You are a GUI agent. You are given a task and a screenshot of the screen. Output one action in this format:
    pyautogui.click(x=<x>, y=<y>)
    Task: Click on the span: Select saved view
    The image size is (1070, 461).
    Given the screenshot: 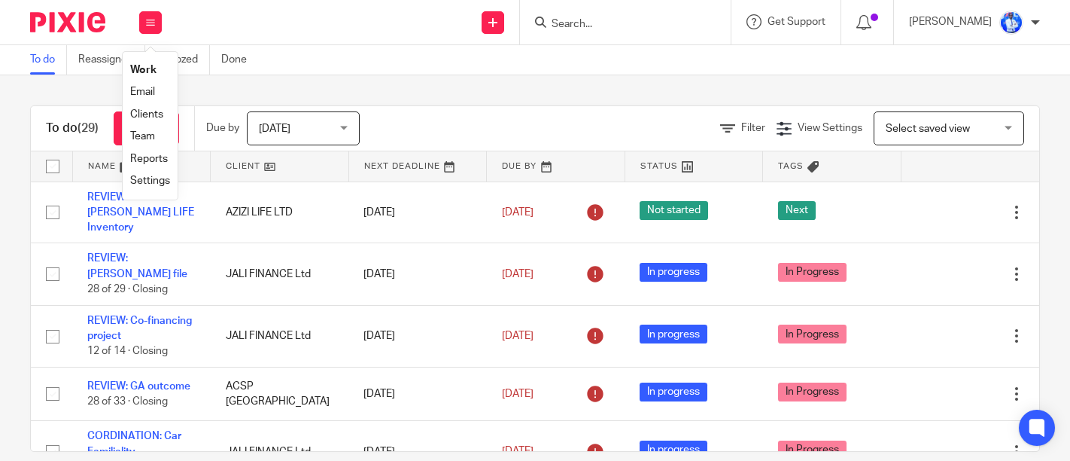 What is the action you would take?
    pyautogui.click(x=928, y=129)
    